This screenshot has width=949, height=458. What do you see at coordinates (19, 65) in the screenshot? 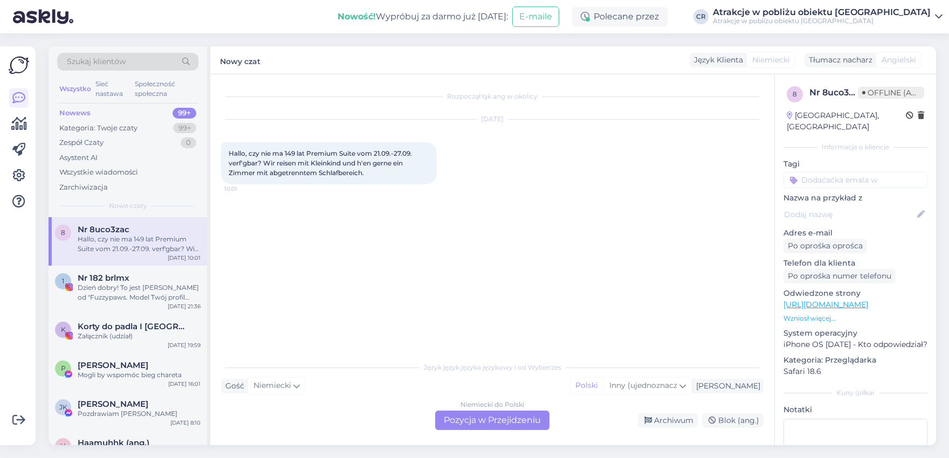
I see `img: Proszę głośne logo` at bounding box center [19, 65].